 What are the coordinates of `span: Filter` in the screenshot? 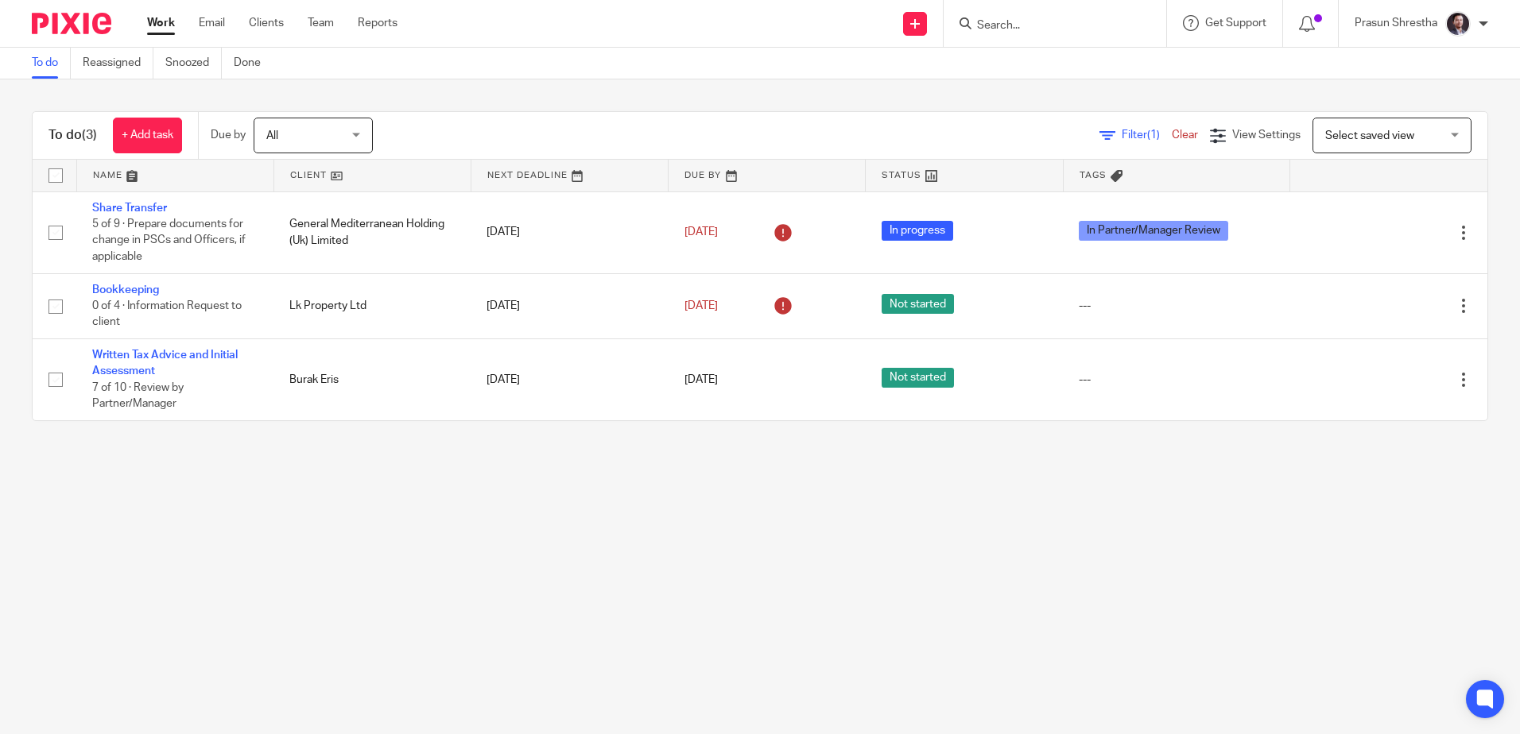 It's located at (1146, 135).